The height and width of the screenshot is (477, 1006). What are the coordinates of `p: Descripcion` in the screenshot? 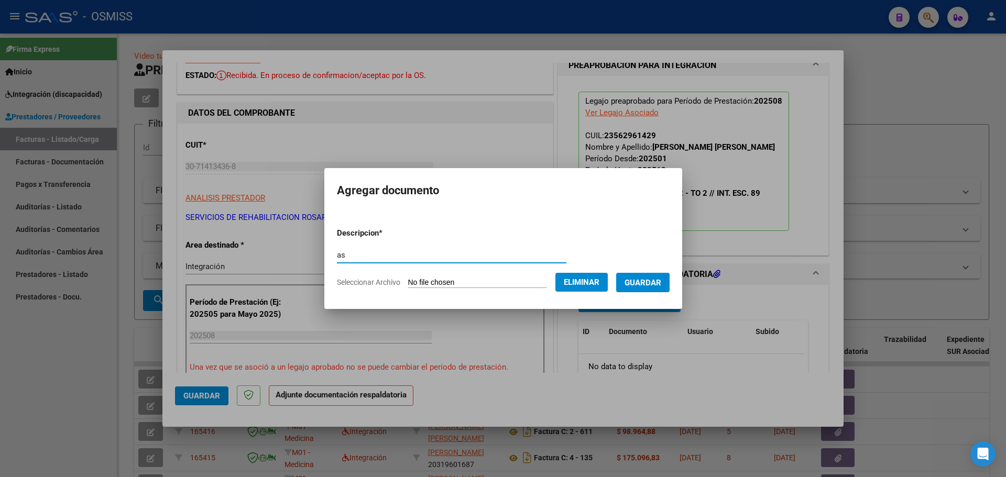 It's located at (387, 233).